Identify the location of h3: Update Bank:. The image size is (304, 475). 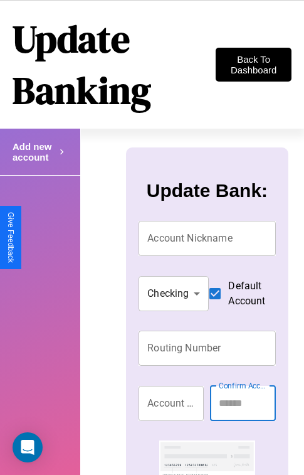
(207, 191).